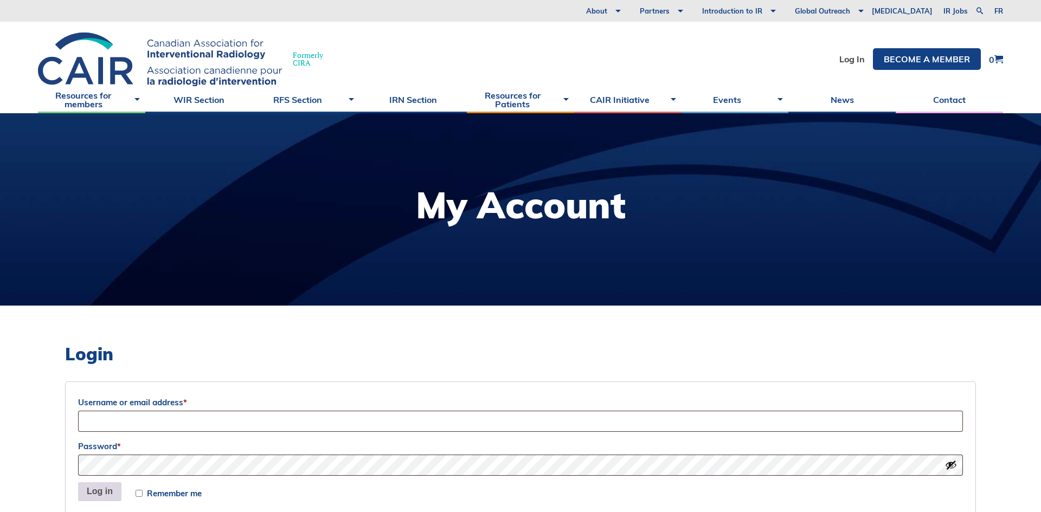  I want to click on a: Log In, so click(851, 59).